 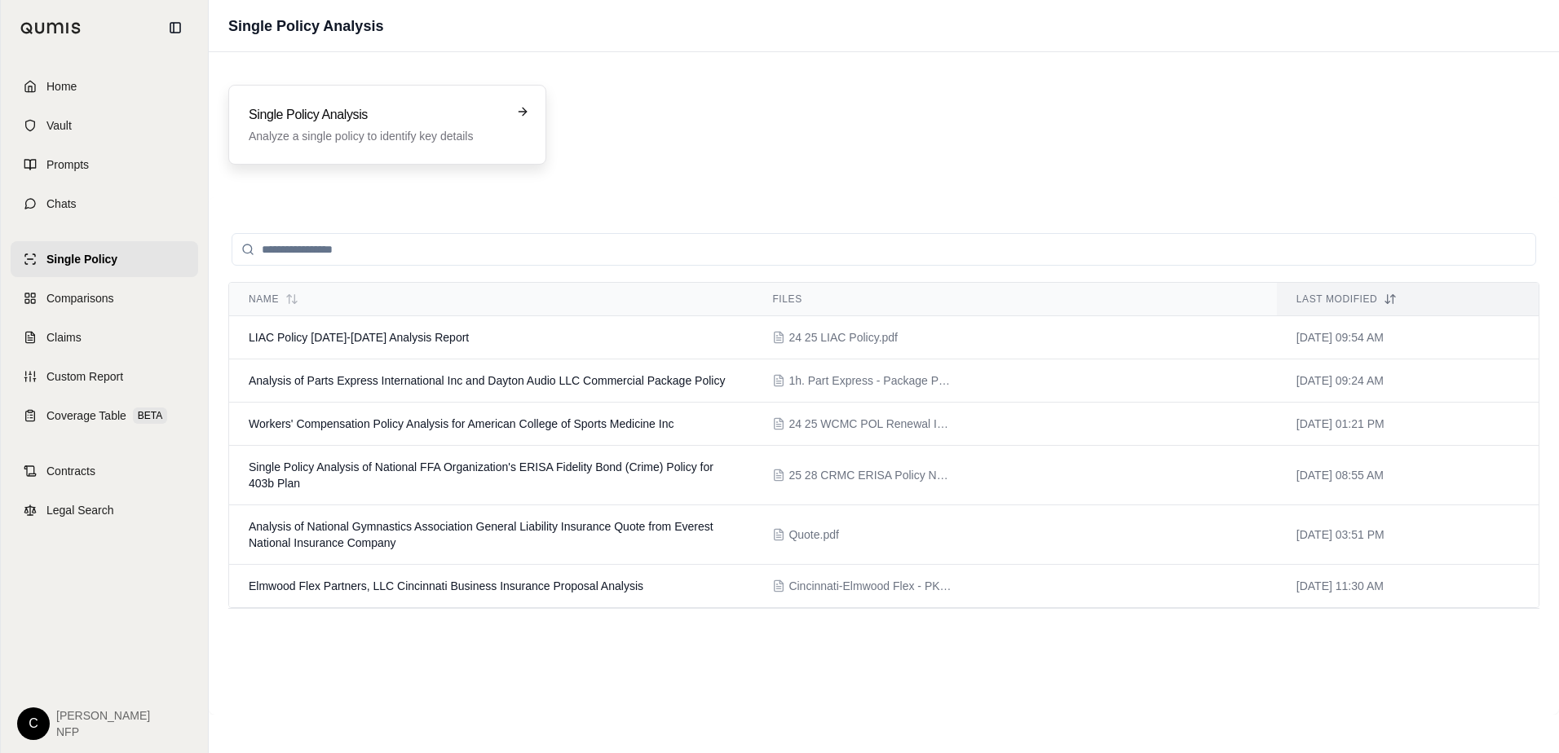 What do you see at coordinates (175, 28) in the screenshot?
I see `button: Collapse sidebar` at bounding box center [175, 28].